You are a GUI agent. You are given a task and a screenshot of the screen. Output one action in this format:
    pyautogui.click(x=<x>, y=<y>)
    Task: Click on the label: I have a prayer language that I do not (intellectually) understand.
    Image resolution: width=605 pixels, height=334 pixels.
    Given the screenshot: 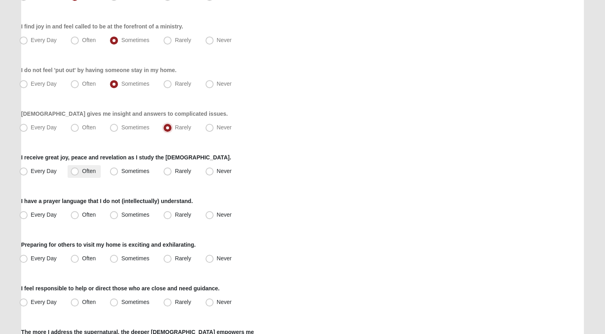 What is the action you would take?
    pyautogui.click(x=107, y=201)
    